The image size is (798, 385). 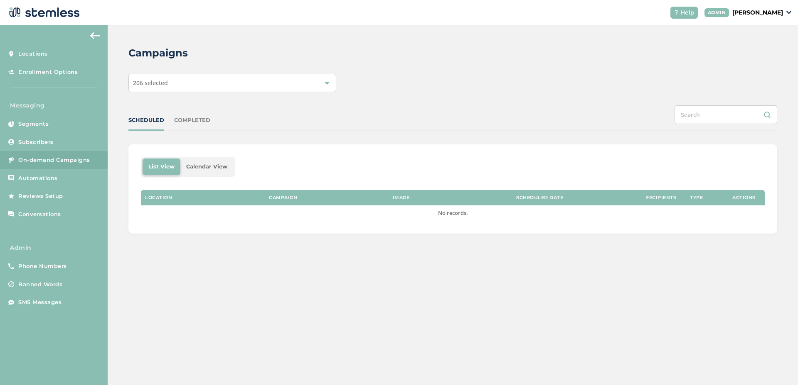 What do you see at coordinates (717, 12) in the screenshot?
I see `div: ADMIN` at bounding box center [717, 12].